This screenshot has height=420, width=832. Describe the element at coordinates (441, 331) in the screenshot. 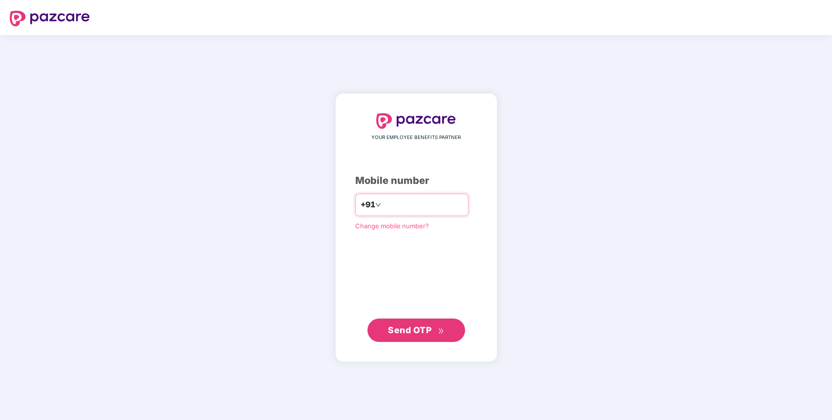

I see `span: double-right` at that location.